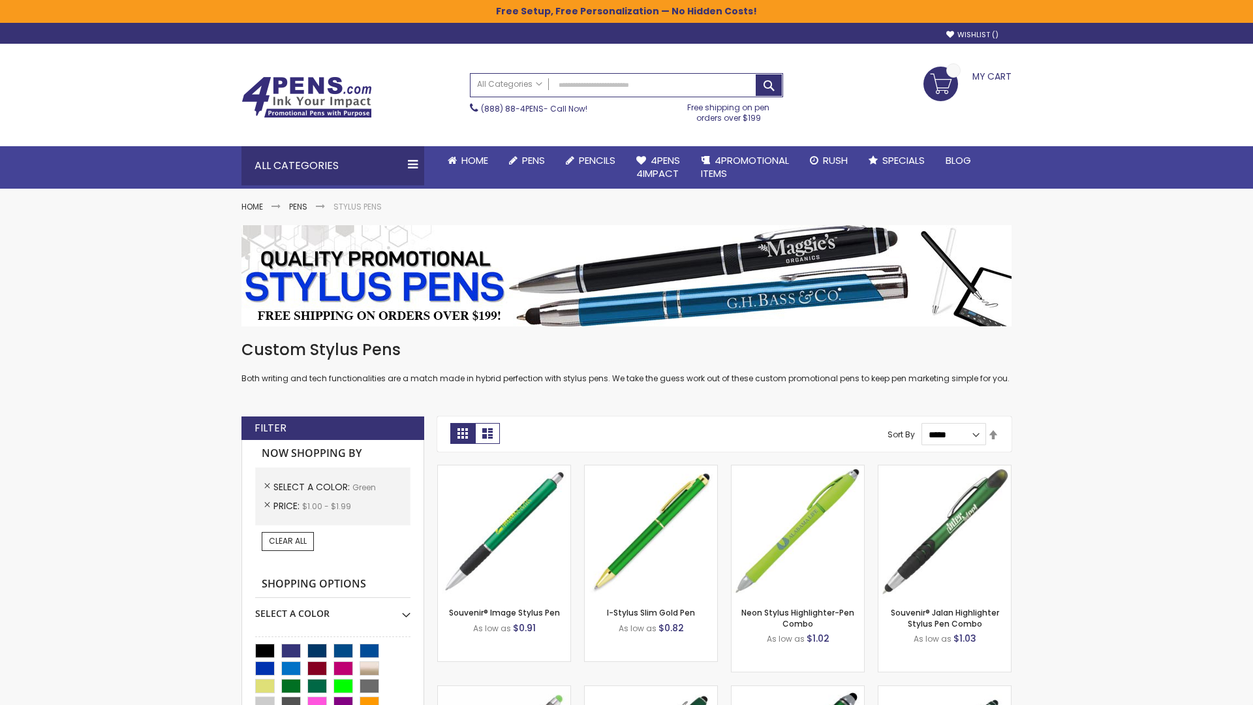 Image resolution: width=1253 pixels, height=705 pixels. I want to click on a: Pencils, so click(591, 161).